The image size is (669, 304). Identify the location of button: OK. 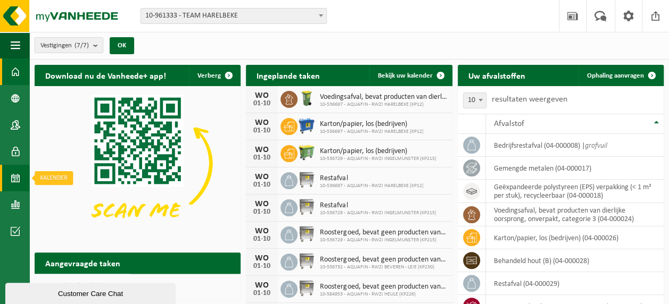
(122, 46).